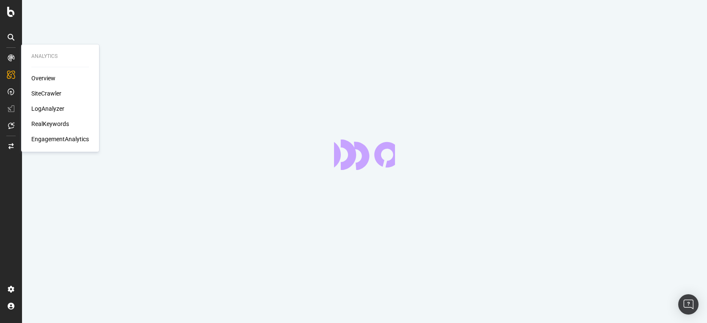 This screenshot has width=707, height=323. What do you see at coordinates (60, 56) in the screenshot?
I see `div: Analytics` at bounding box center [60, 56].